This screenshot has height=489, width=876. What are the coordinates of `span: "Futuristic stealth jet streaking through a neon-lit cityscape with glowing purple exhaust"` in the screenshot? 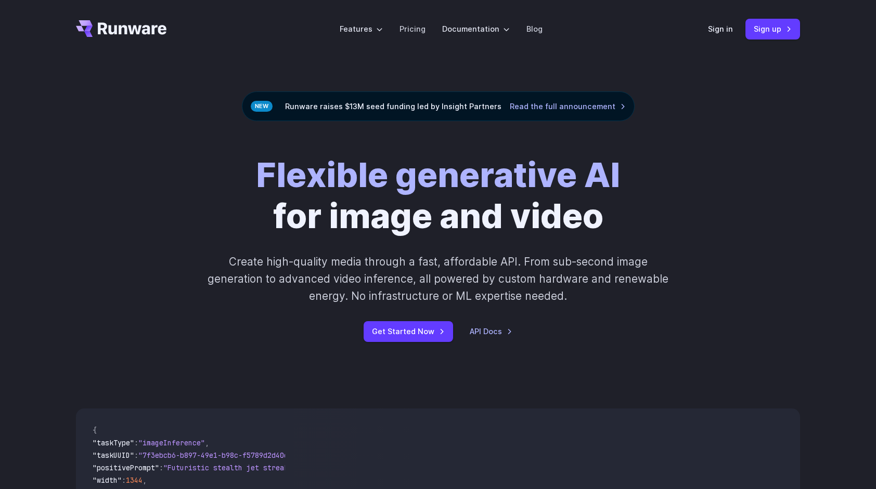 It's located at (353, 468).